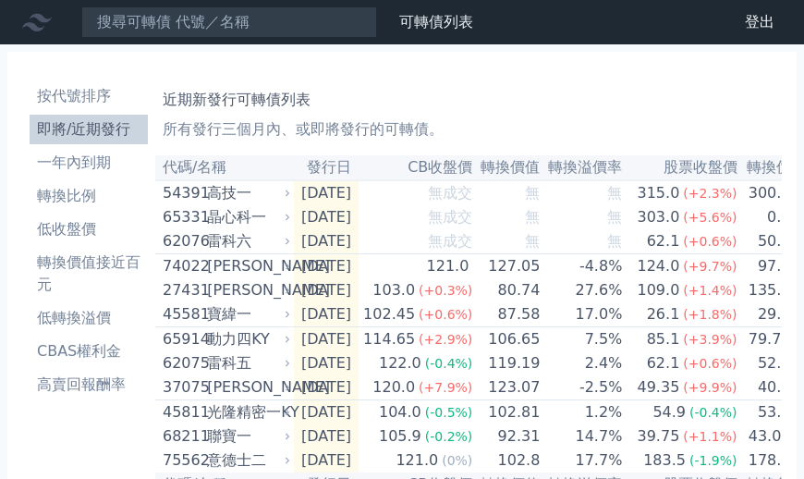  What do you see at coordinates (659, 436) in the screenshot?
I see `div: 39.75` at bounding box center [659, 436].